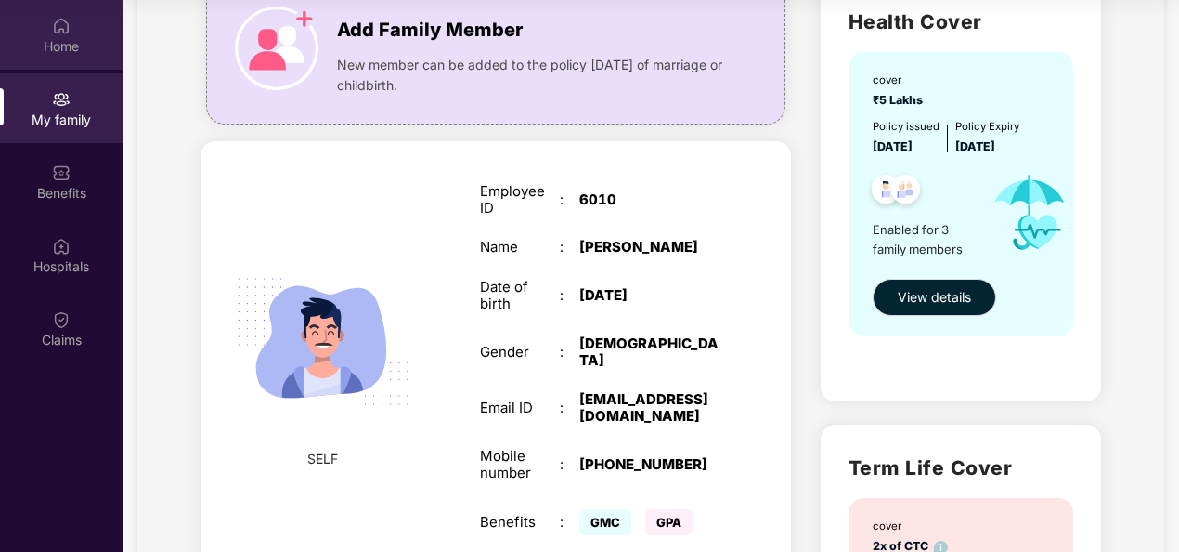 Image resolution: width=1179 pixels, height=552 pixels. What do you see at coordinates (987, 127) in the screenshot?
I see `div: Policy Expiry` at bounding box center [987, 127].